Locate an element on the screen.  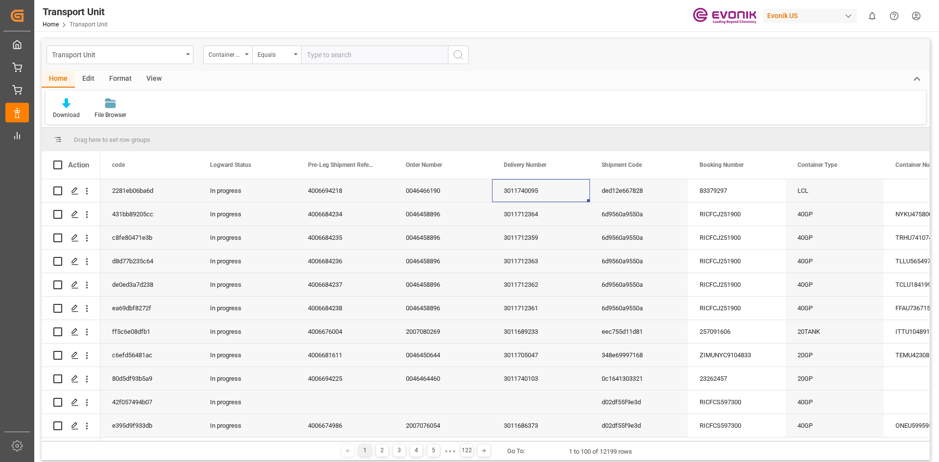
span: Delivery Number is located at coordinates (525, 165).